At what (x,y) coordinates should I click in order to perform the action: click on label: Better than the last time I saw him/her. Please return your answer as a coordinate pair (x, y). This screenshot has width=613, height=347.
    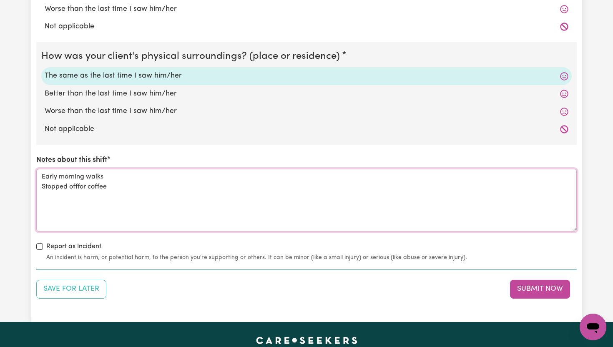
    Looking at the image, I should click on (306, 94).